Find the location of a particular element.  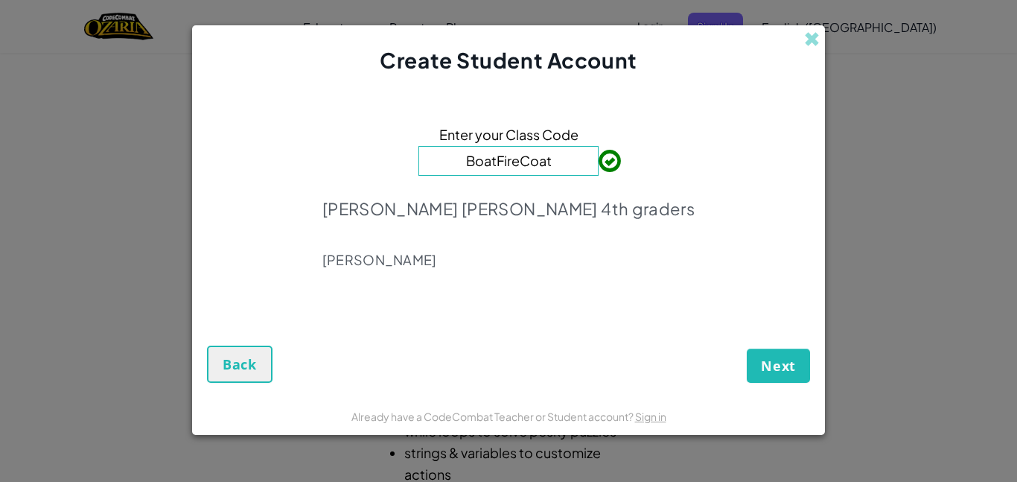

span: Next is located at coordinates (778, 366).